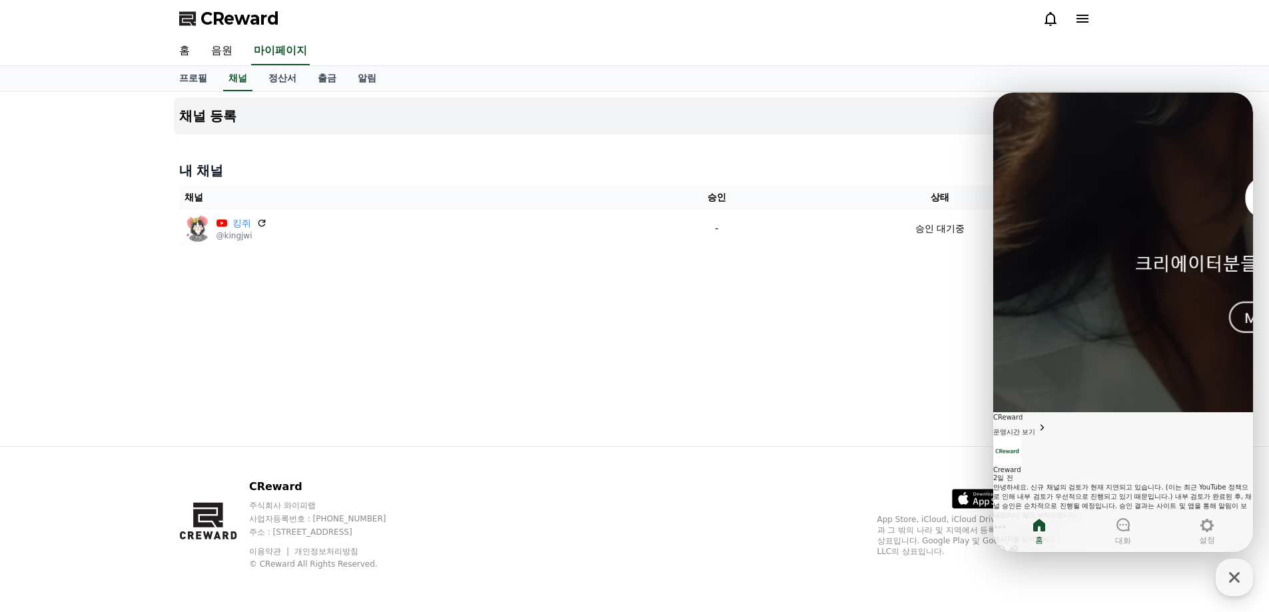 This screenshot has width=1269, height=612. What do you see at coordinates (222, 51) in the screenshot?
I see `a: 음원` at bounding box center [222, 51].